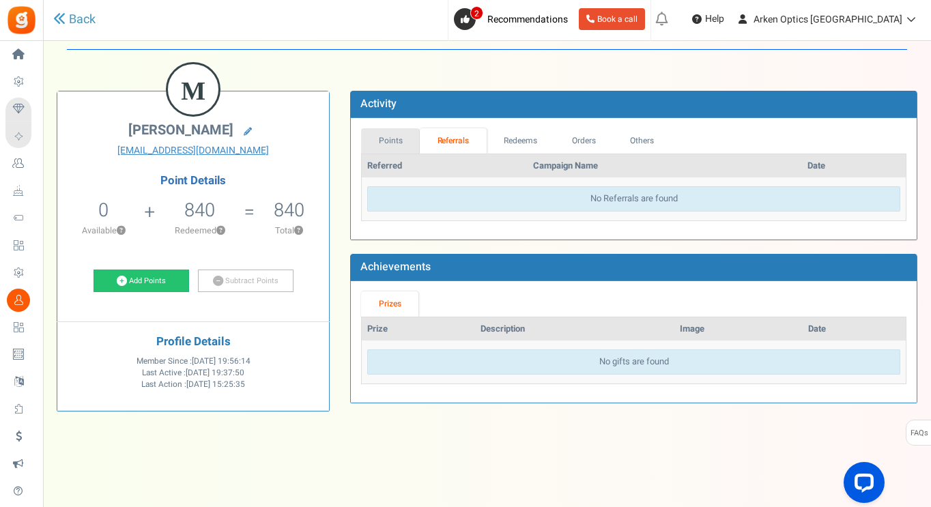 This screenshot has width=931, height=507. I want to click on span: Member Since :, so click(193, 361).